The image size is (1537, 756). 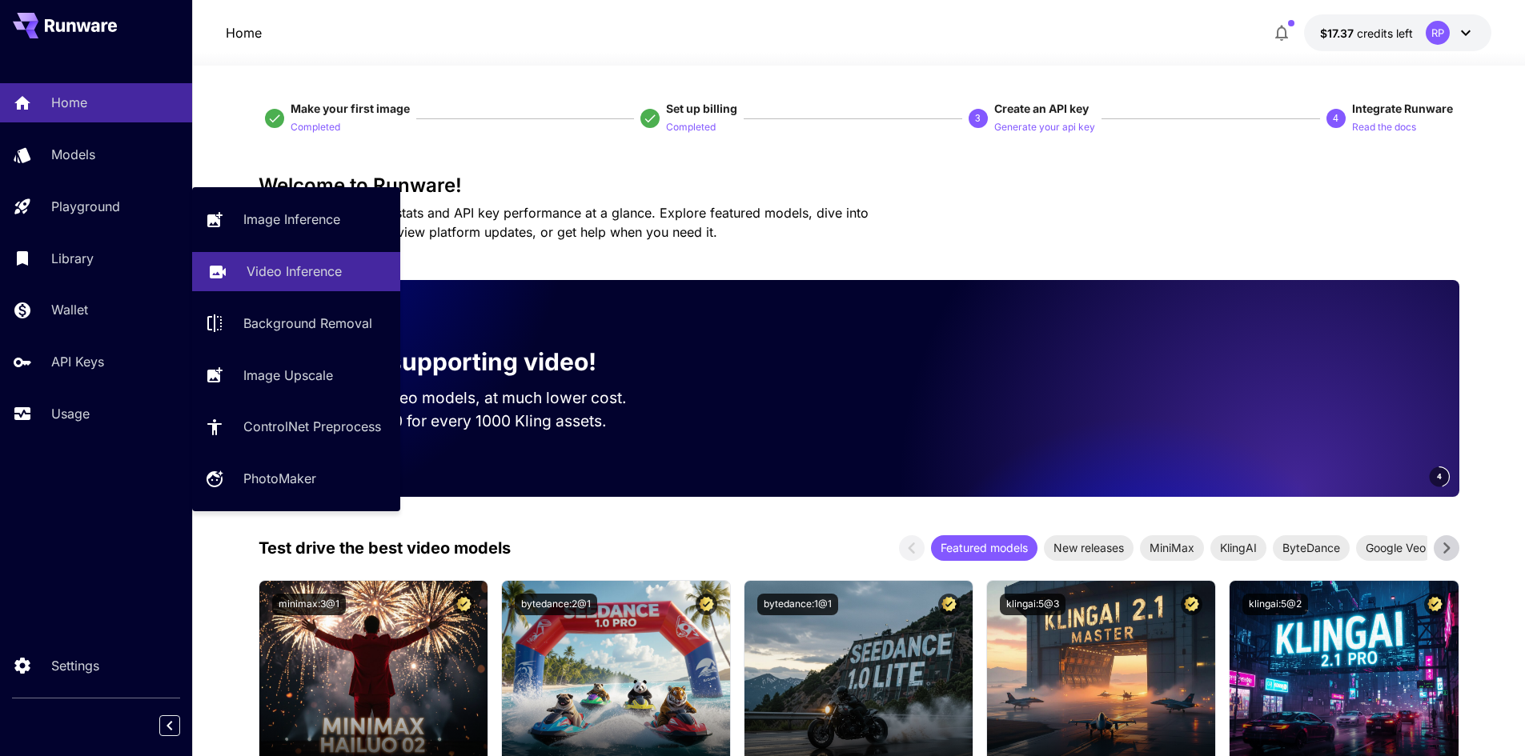 What do you see at coordinates (1395, 547) in the screenshot?
I see `span: Google Veo` at bounding box center [1395, 547].